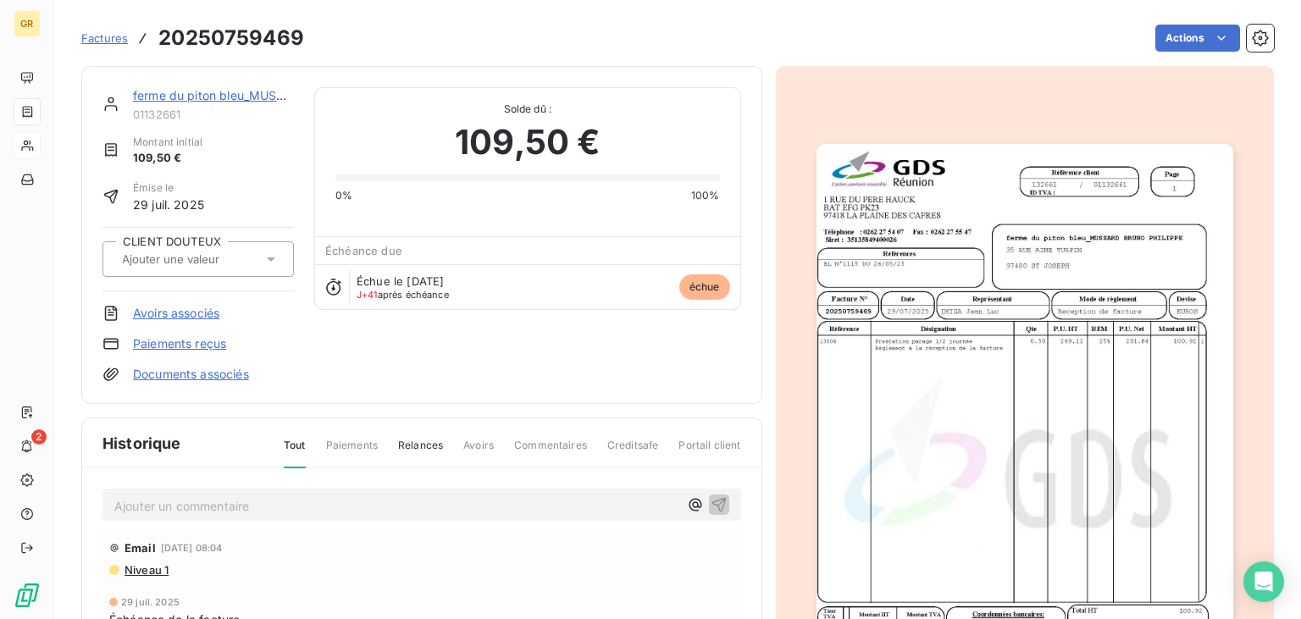  What do you see at coordinates (704, 287) in the screenshot?
I see `span: échue` at bounding box center [704, 287].